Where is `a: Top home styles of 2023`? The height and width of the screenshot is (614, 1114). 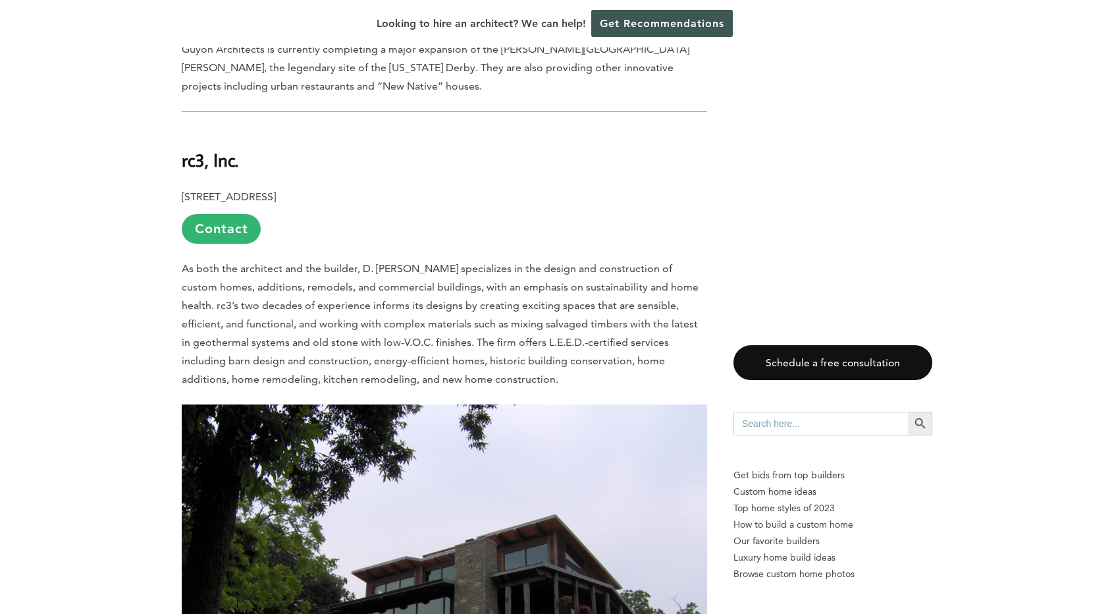 a: Top home styles of 2023 is located at coordinates (833, 508).